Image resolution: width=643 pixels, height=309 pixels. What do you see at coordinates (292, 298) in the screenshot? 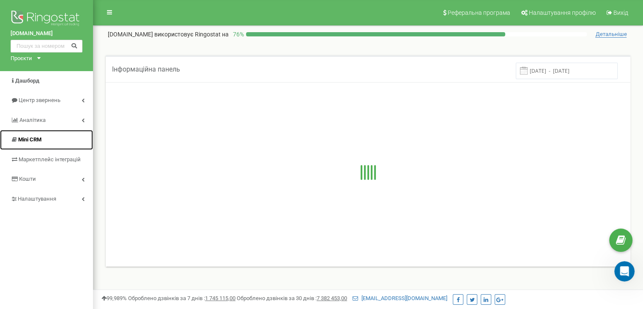
I see `span: Оброблено дзвінків за 30 днів :` at bounding box center [292, 298].